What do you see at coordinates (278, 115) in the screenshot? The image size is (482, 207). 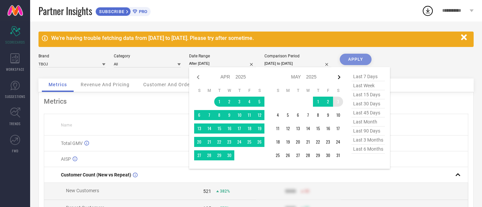 I see `td: Sun May 04 2025` at bounding box center [278, 115].